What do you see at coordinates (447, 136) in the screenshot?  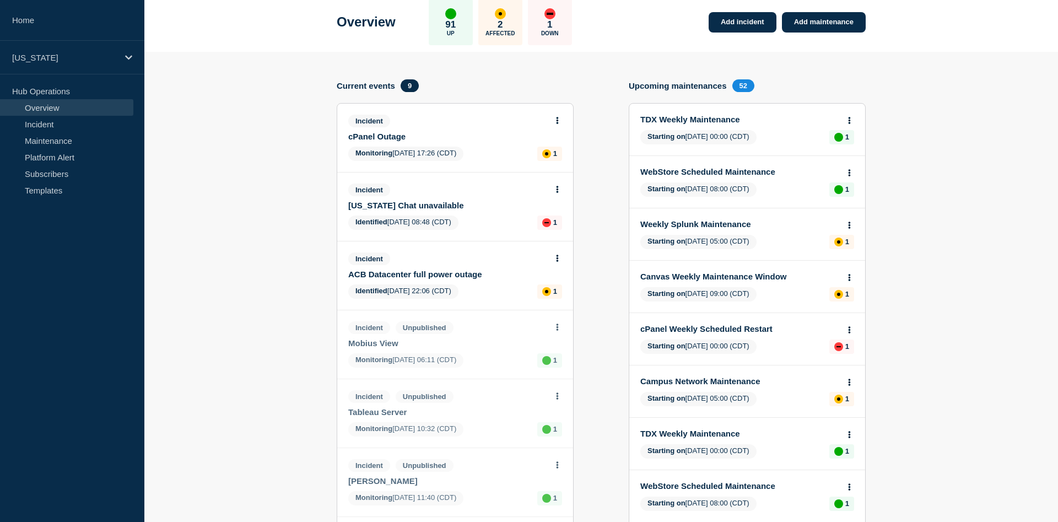 I see `a: cPanel Outage` at bounding box center [447, 136].